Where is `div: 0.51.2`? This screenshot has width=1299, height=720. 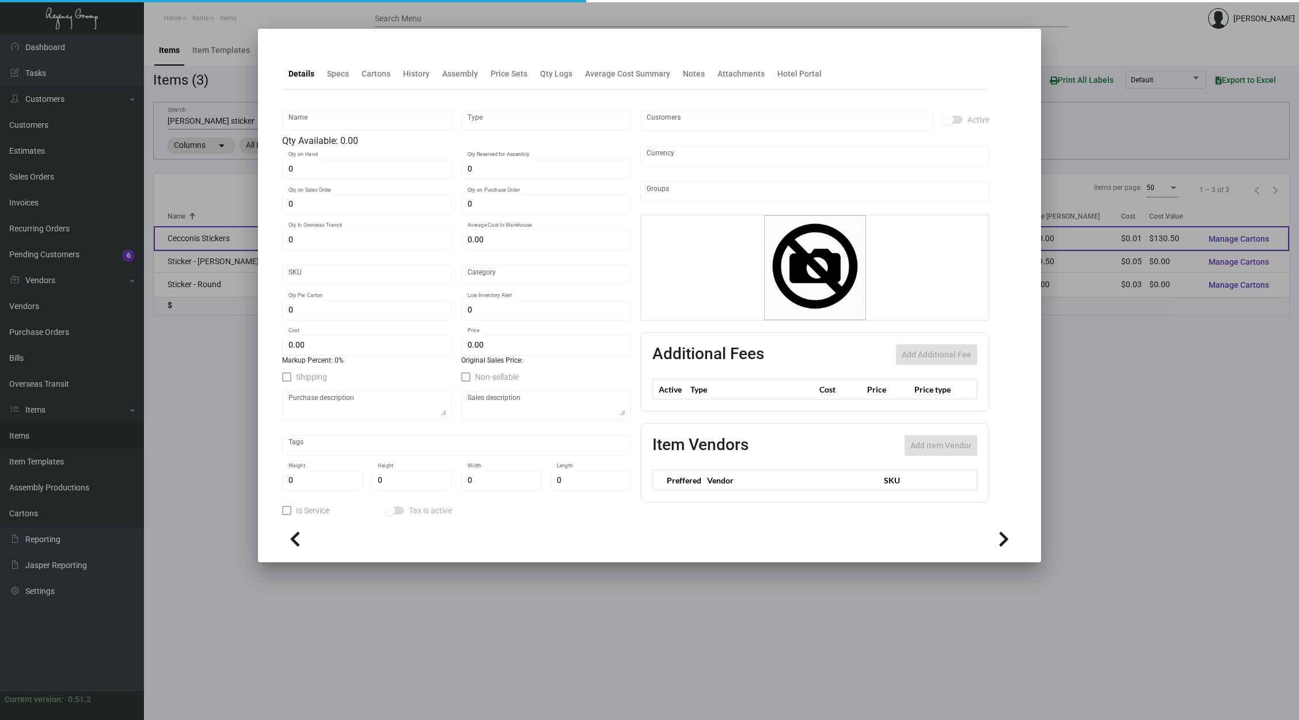
div: 0.51.2 is located at coordinates (79, 699).